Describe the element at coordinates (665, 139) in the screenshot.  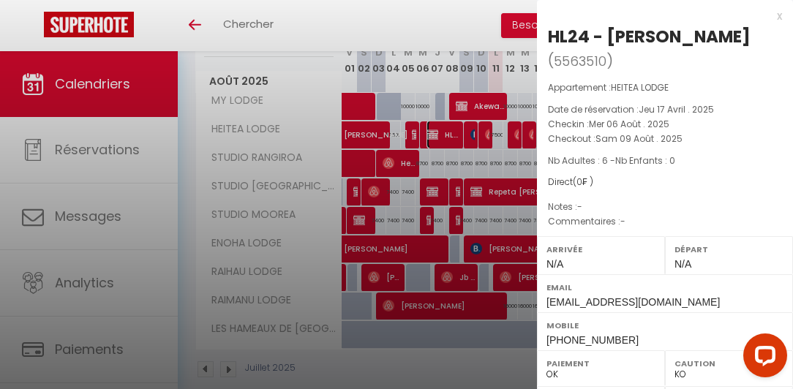
I see `p: Checkout :` at that location.